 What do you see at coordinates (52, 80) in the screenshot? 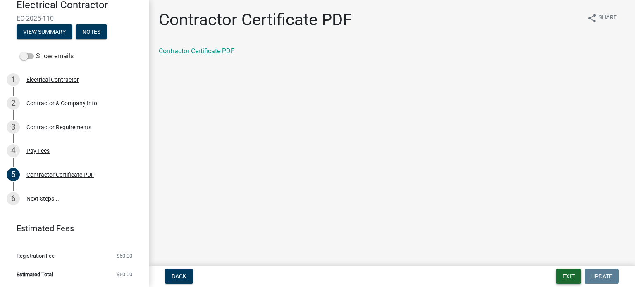
I see `div: Electrical Contractor` at bounding box center [52, 80].